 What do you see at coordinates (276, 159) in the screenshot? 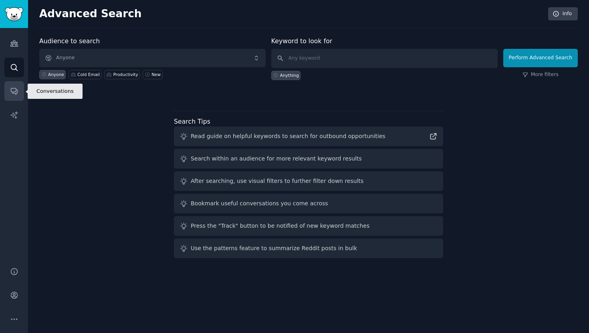
I see `div: Search within an audience for more relevant keyword results` at bounding box center [276, 159].